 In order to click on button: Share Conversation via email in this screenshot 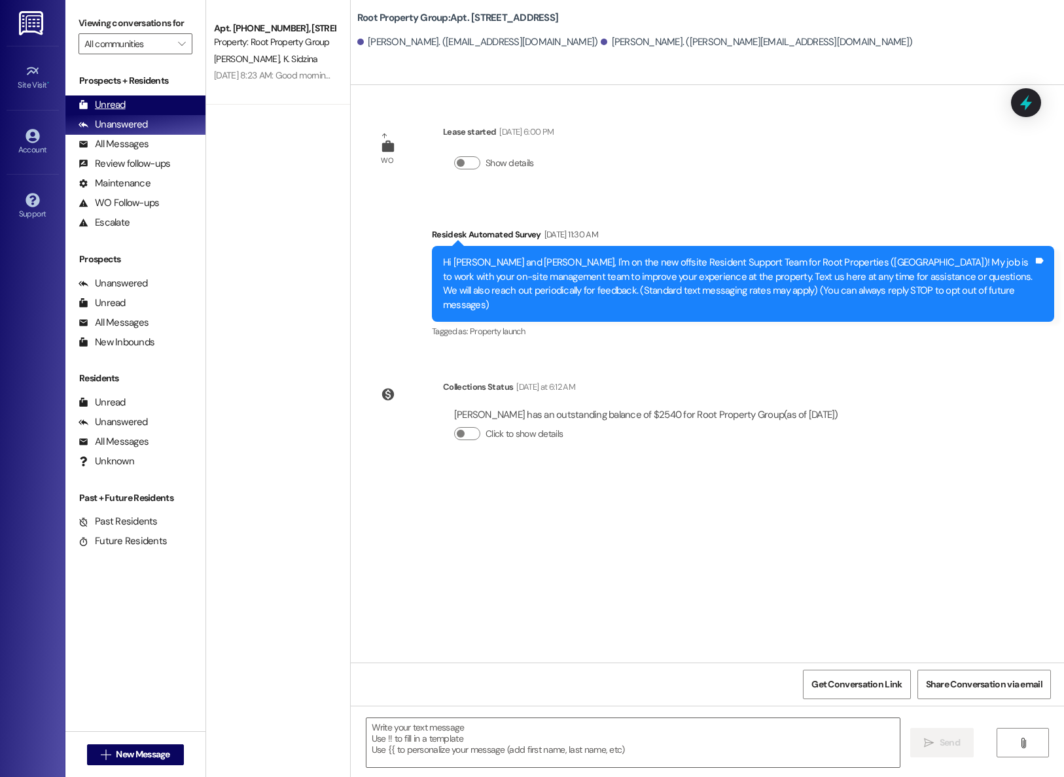, I will do `click(984, 684)`.